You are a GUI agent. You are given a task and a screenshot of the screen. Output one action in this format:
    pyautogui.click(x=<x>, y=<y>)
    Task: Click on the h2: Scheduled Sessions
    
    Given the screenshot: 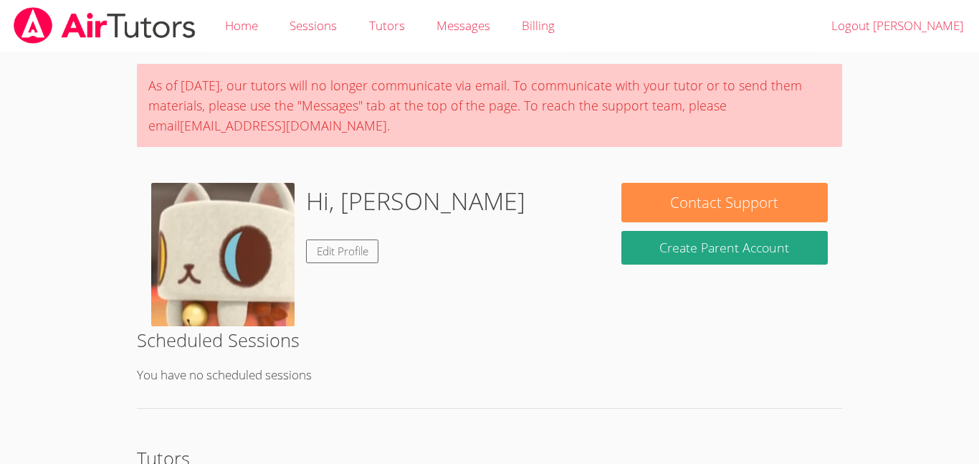 What is the action you would take?
    pyautogui.click(x=490, y=340)
    